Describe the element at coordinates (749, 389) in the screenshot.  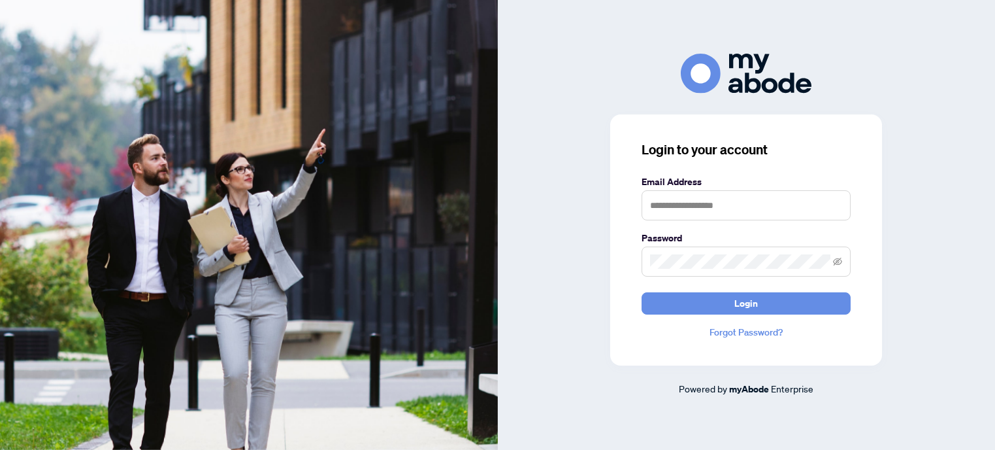
I see `a: myAbode` at that location.